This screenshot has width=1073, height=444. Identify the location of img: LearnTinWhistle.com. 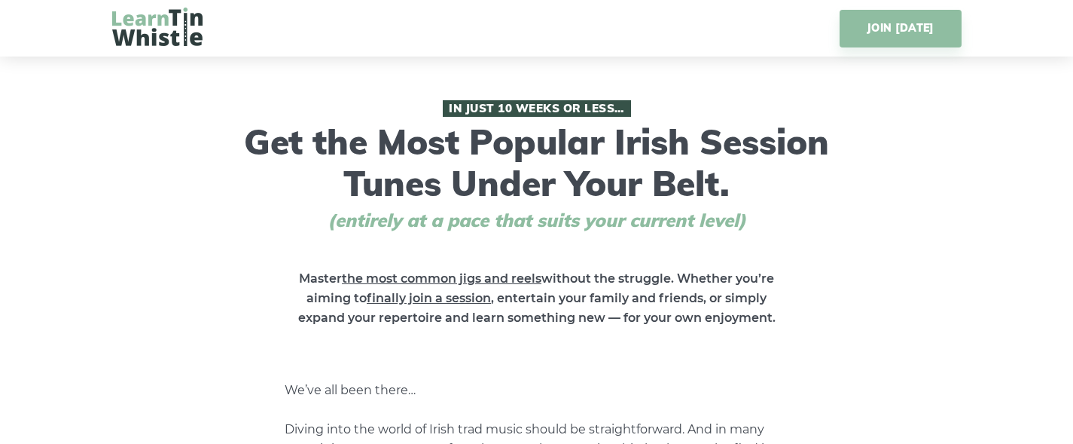
(157, 26).